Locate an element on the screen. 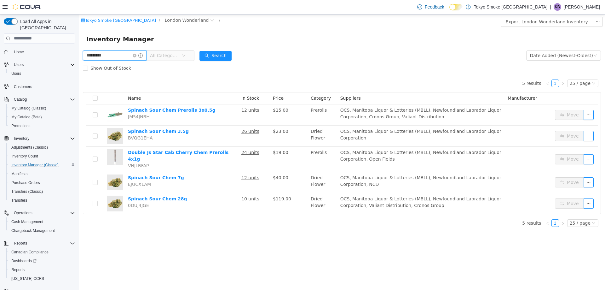 The image size is (605, 290). span: Show Out of Stock is located at coordinates (32, 54).